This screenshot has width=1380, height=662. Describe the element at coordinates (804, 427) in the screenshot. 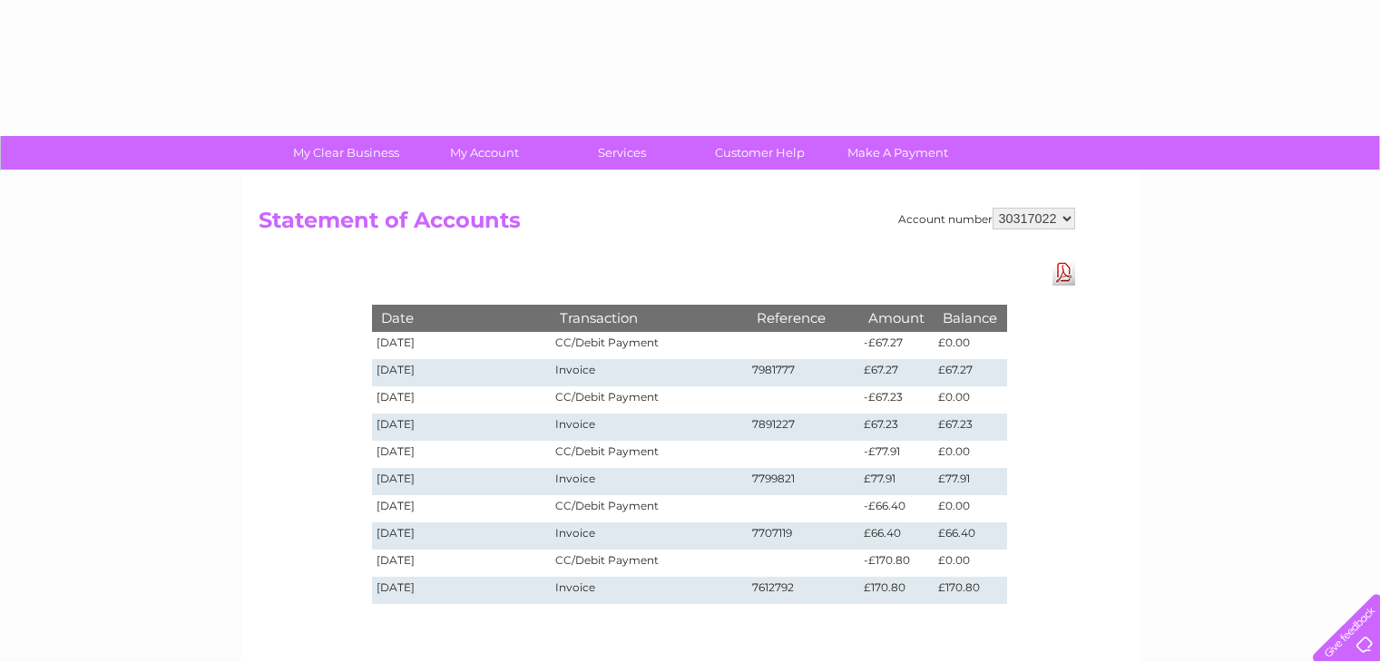

I see `td: 7891227` at that location.